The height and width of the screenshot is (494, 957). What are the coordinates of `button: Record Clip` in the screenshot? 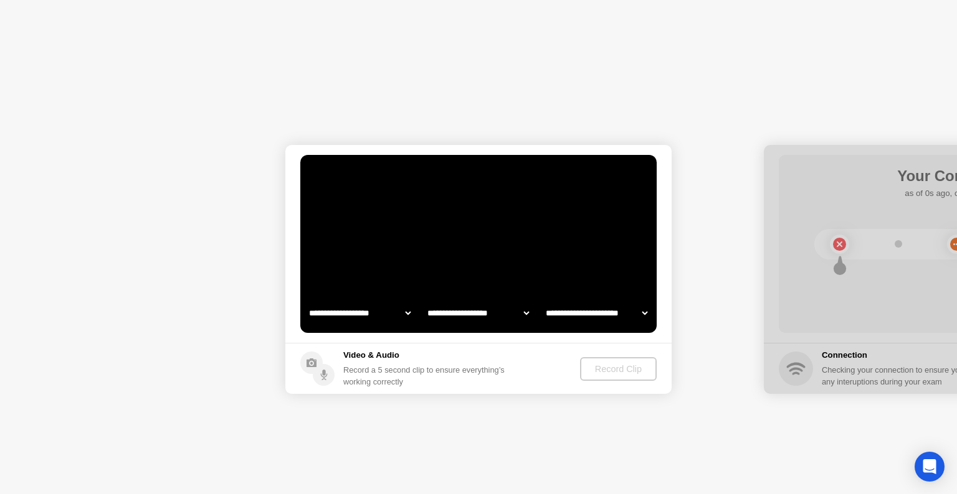 It's located at (618, 369).